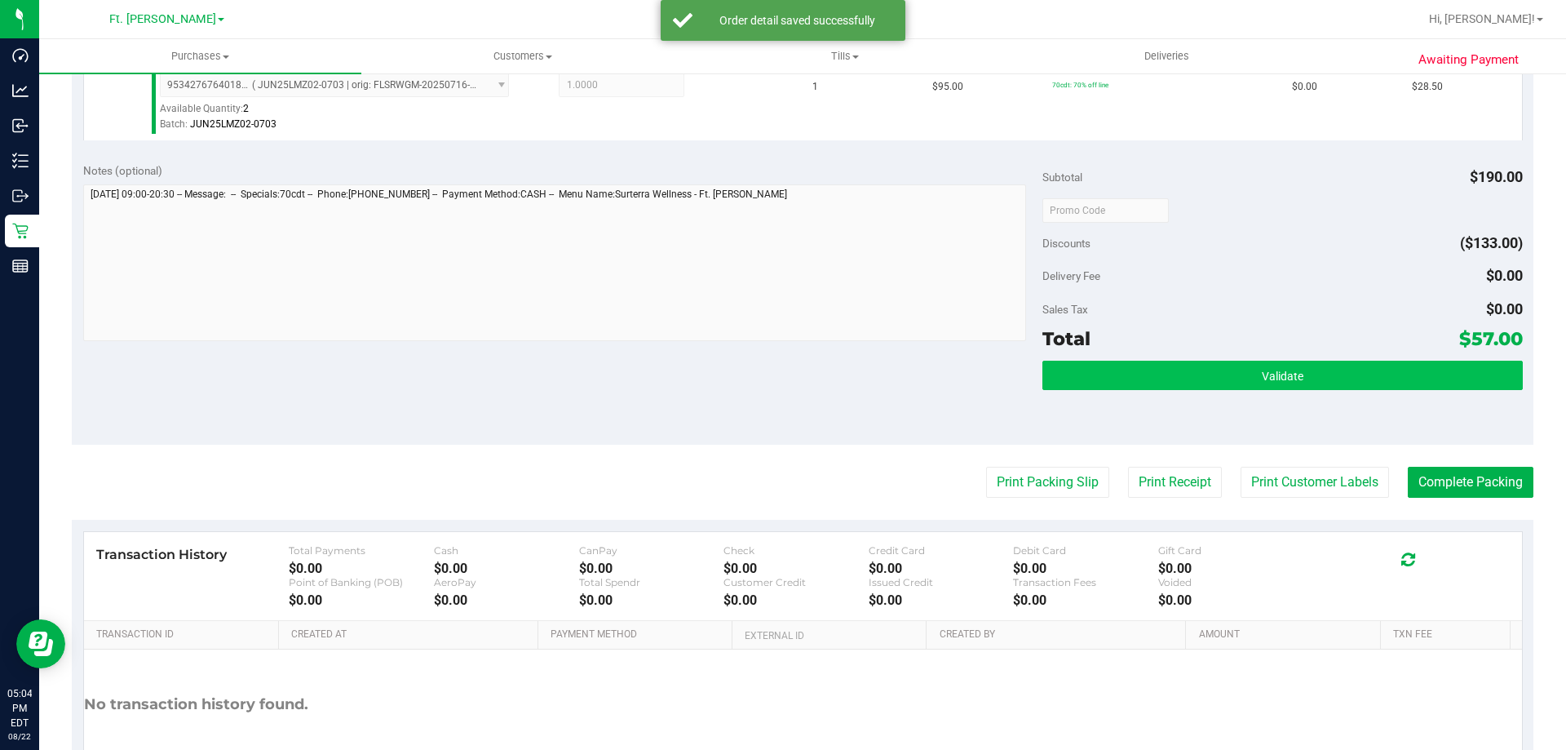 Image resolution: width=1566 pixels, height=750 pixels. Describe the element at coordinates (1231, 550) in the screenshot. I see `div: Gift Card` at that location.